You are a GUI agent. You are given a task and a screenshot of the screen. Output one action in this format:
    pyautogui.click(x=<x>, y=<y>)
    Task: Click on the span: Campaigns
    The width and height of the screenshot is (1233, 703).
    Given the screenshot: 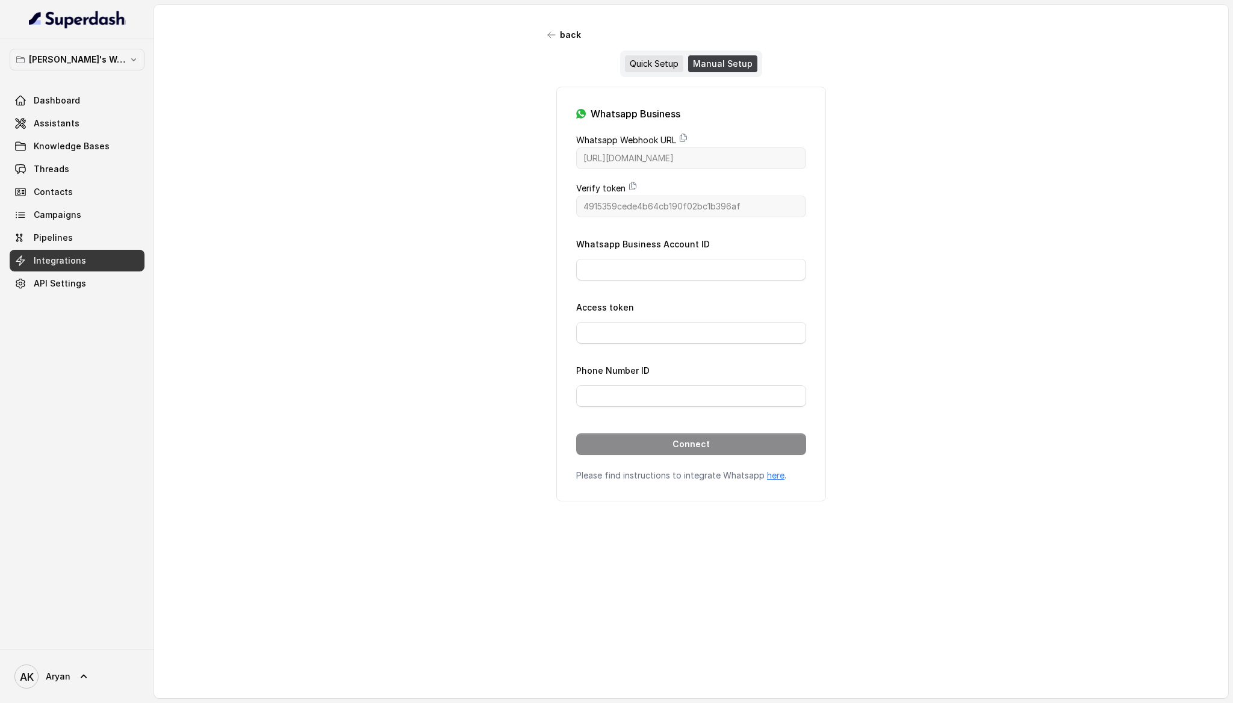 What is the action you would take?
    pyautogui.click(x=57, y=215)
    